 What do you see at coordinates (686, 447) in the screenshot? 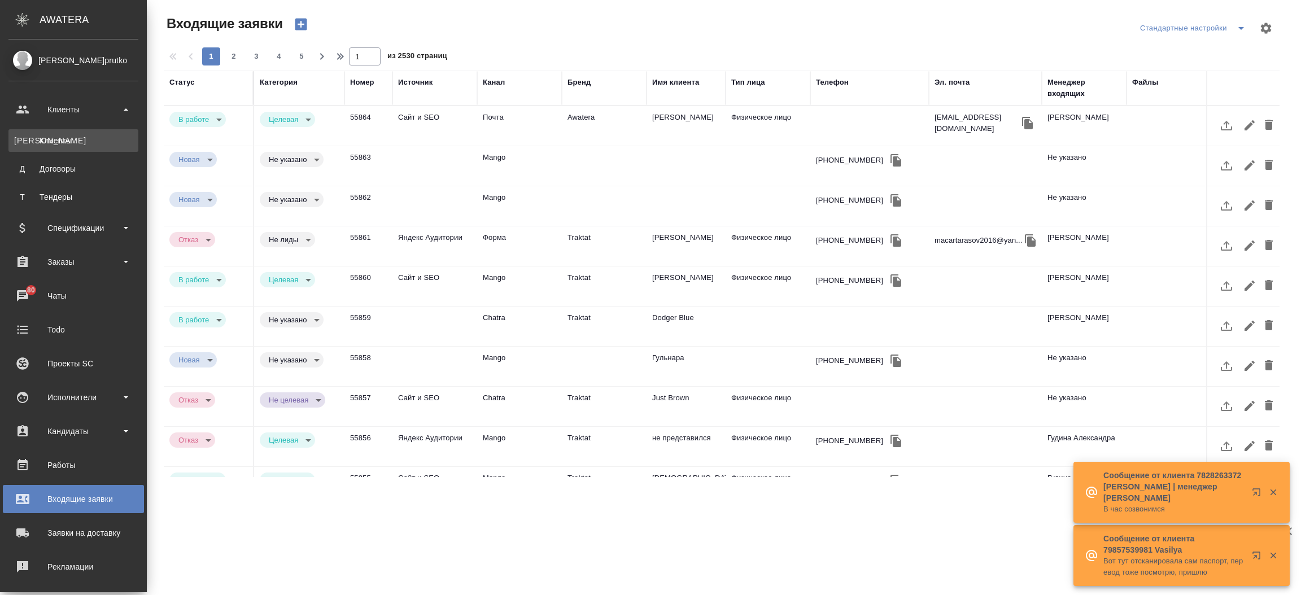
I see `td: не представился` at bounding box center [686, 447].